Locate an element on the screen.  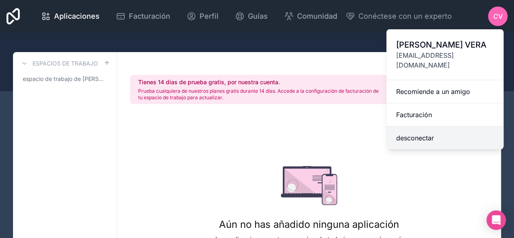
font: Prueba cualquiera de nuestros planes gratis durante 14 días. Accede a la configuración de factura... is located at coordinates (259, 94).